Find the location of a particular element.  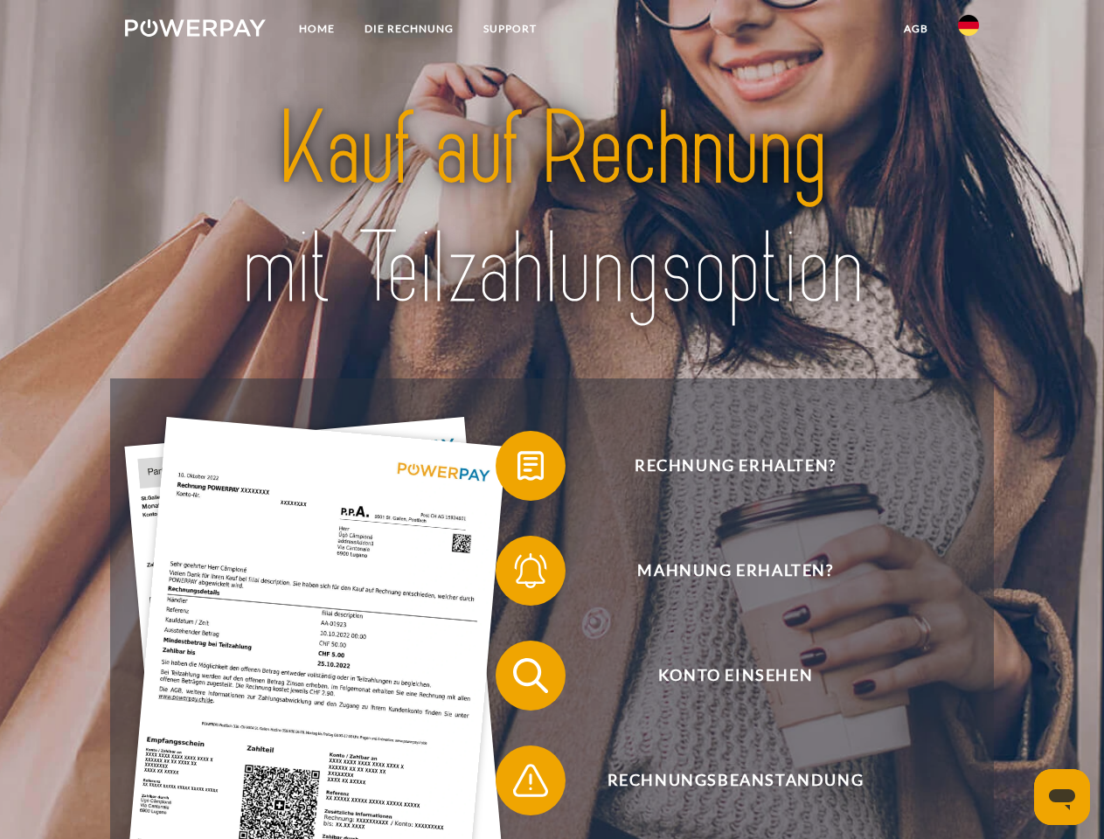

a: Mahnung erhalten? is located at coordinates (723, 571).